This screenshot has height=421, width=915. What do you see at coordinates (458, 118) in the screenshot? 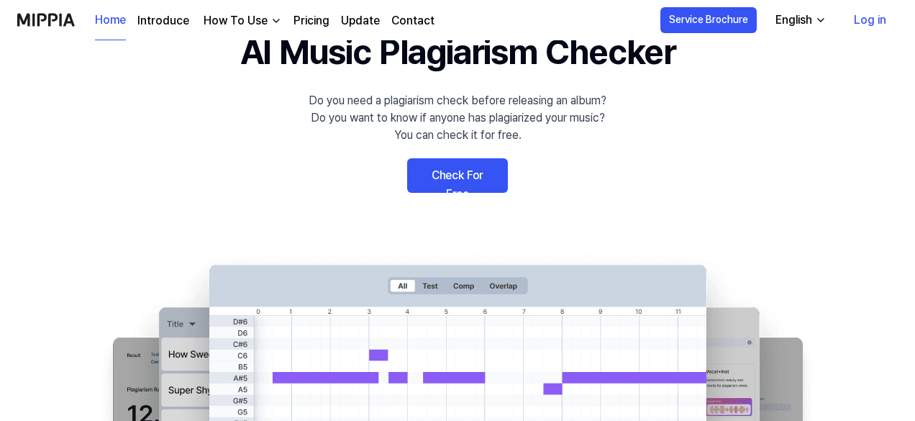
I see `div: Do you need a plagiarism check before releasing an album? Do you want to know if anyone has plagi...` at bounding box center [458, 118].